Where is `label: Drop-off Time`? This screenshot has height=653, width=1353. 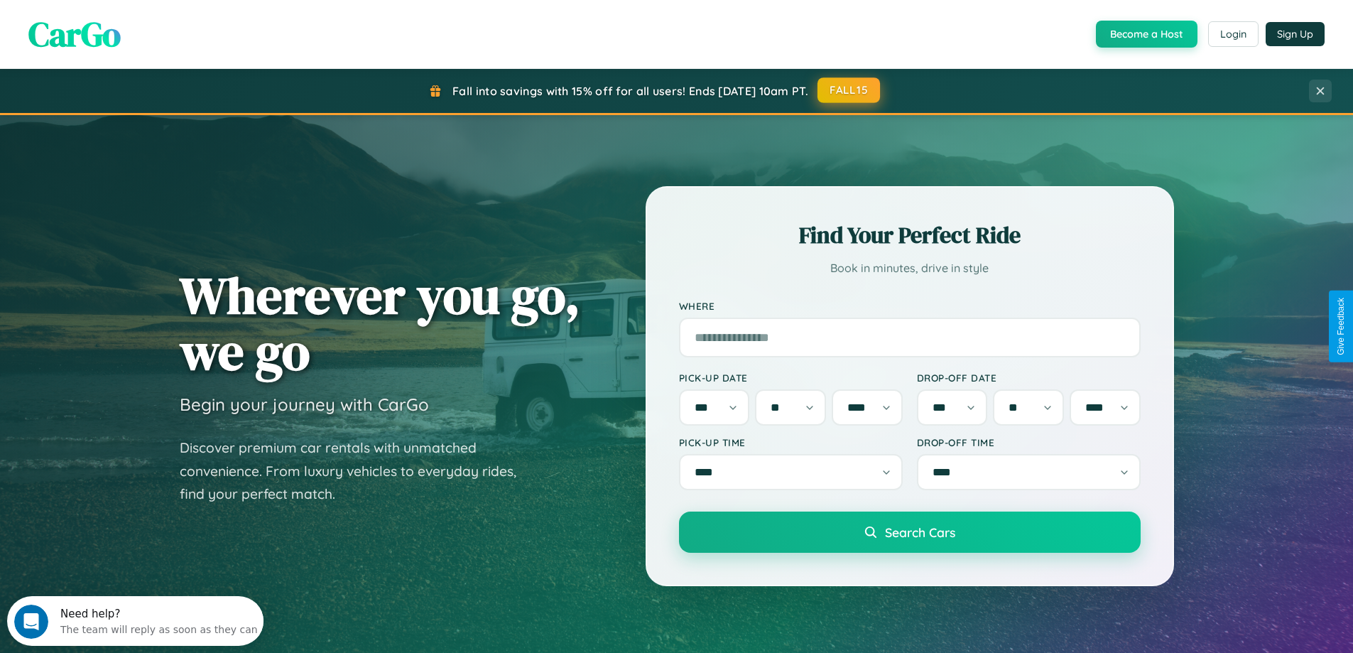
label: Drop-off Time is located at coordinates (1028, 442).